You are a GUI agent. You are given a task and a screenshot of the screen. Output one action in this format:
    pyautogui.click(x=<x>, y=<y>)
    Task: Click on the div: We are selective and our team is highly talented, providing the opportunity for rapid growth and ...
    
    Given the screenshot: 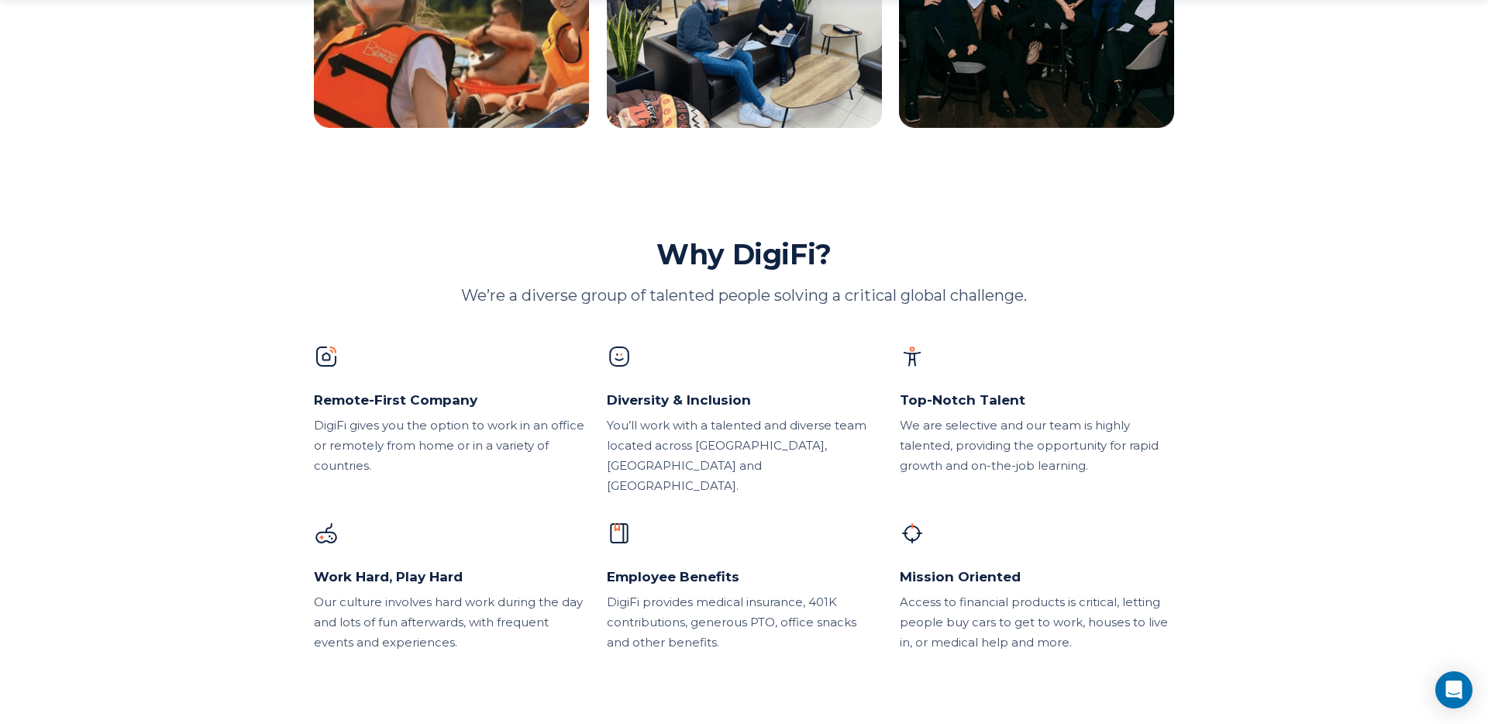 What is the action you would take?
    pyautogui.click(x=1037, y=446)
    